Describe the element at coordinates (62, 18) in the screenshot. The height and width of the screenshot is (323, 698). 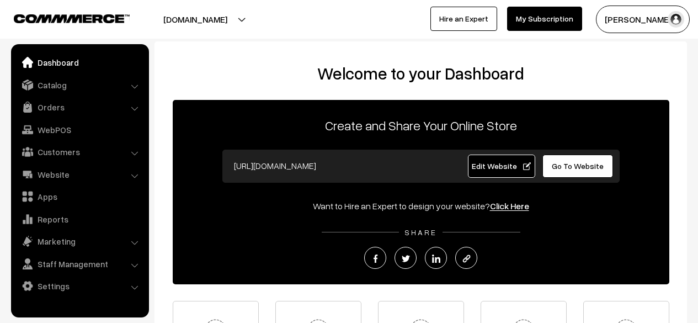
I see `a: COMMMERCE` at that location.